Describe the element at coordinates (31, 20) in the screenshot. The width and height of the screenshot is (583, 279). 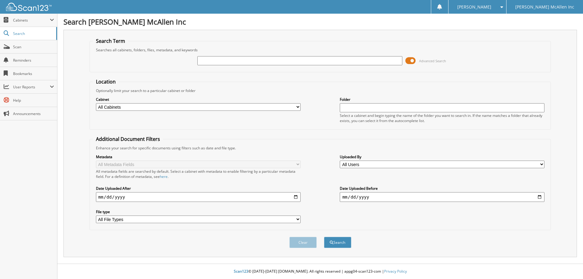
I see `span: Cabinets` at that location.